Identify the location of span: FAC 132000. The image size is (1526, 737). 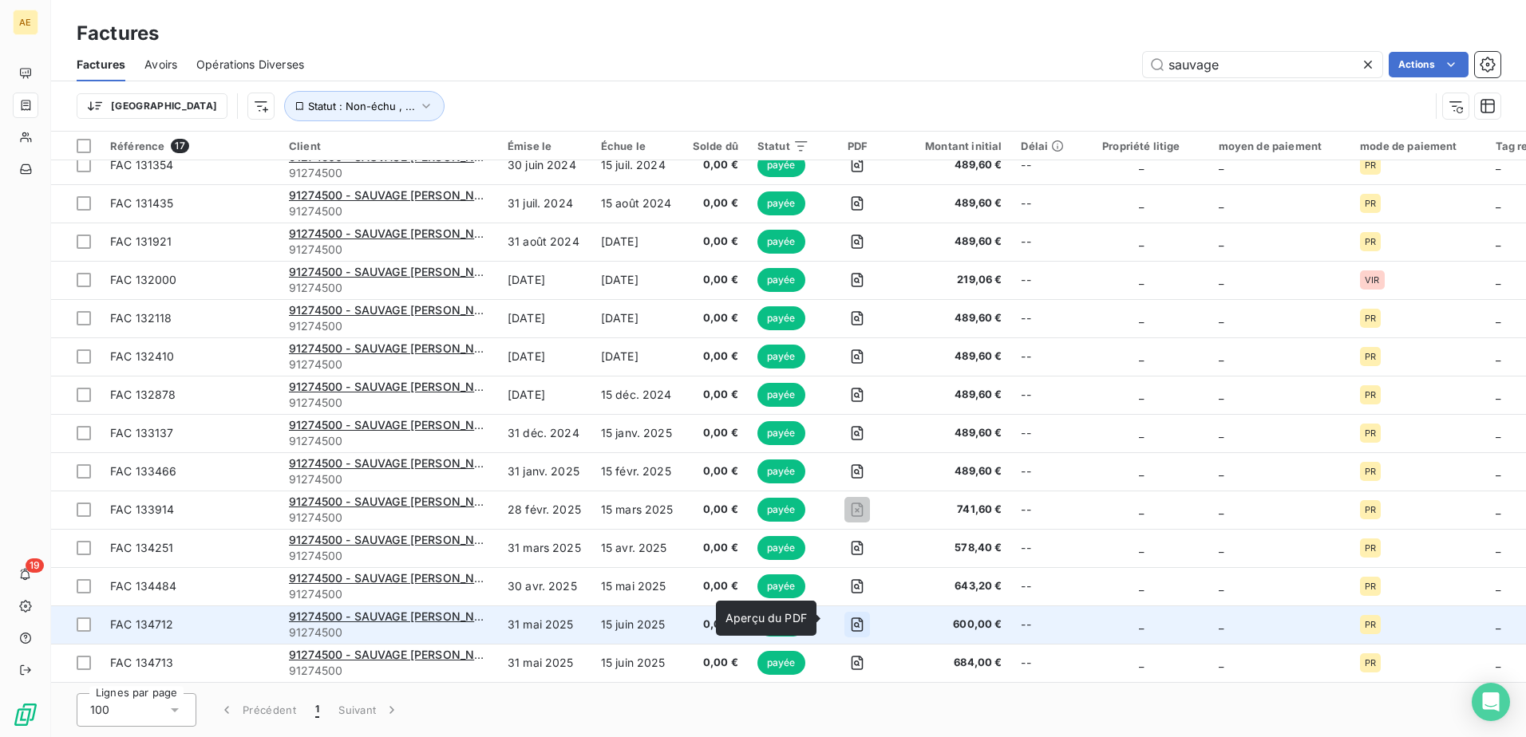
(144, 279).